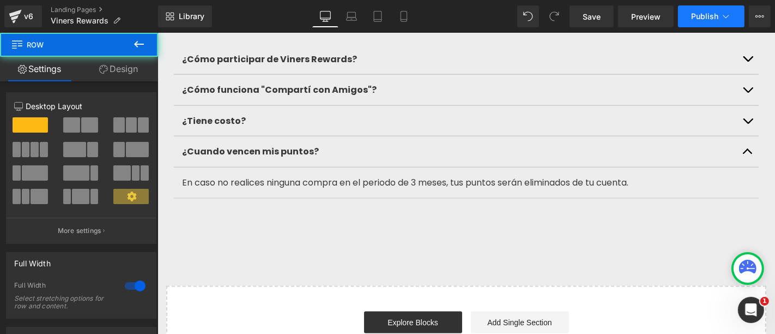 This screenshot has height=334, width=775. I want to click on a: Preview, so click(646, 16).